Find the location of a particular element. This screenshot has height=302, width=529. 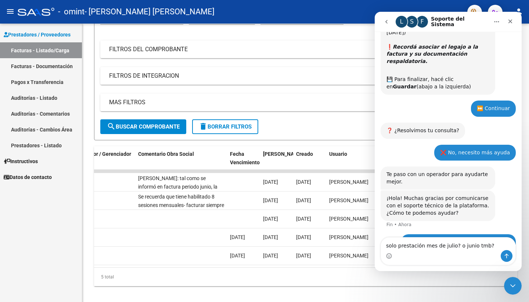

button: go back is located at coordinates (12, 10).